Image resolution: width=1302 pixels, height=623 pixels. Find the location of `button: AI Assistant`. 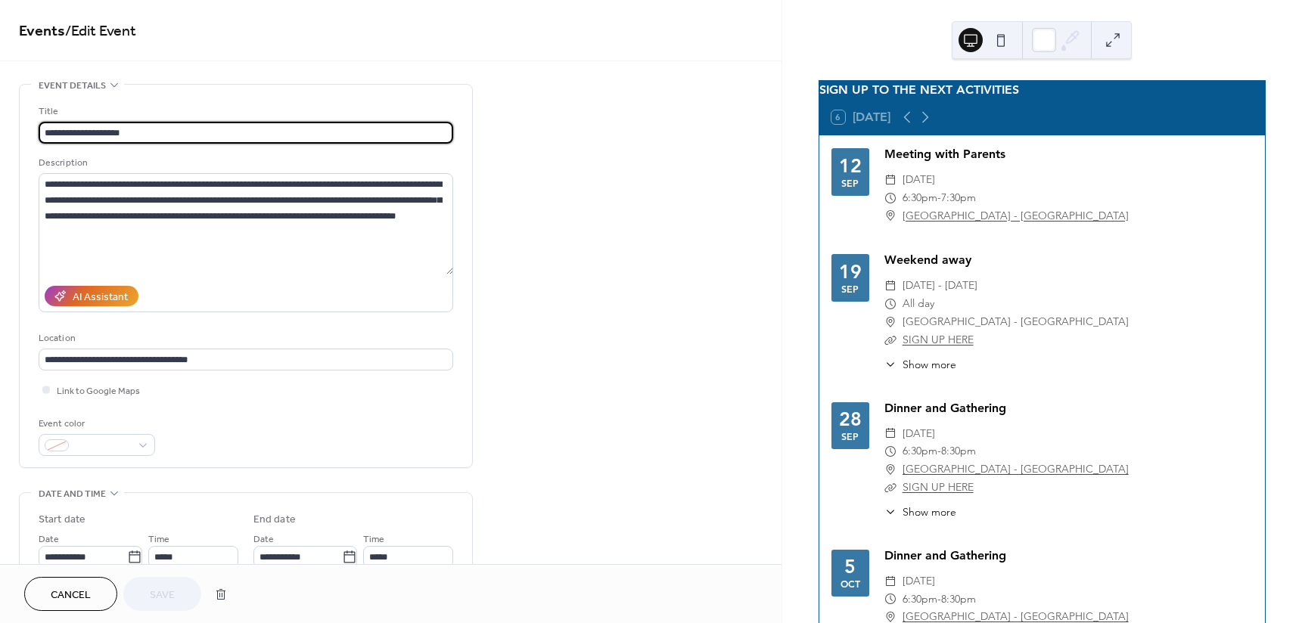

button: AI Assistant is located at coordinates (92, 296).